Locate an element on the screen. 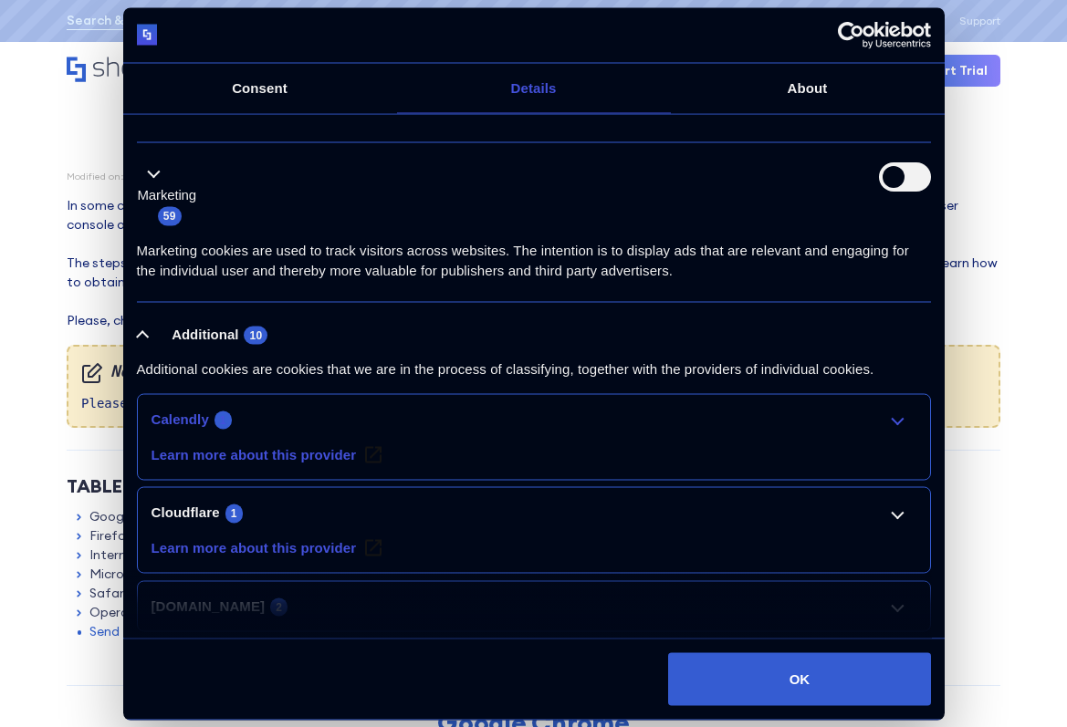  a: Home is located at coordinates (141, 70).